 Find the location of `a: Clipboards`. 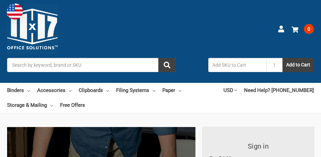

a: Clipboards is located at coordinates (94, 90).